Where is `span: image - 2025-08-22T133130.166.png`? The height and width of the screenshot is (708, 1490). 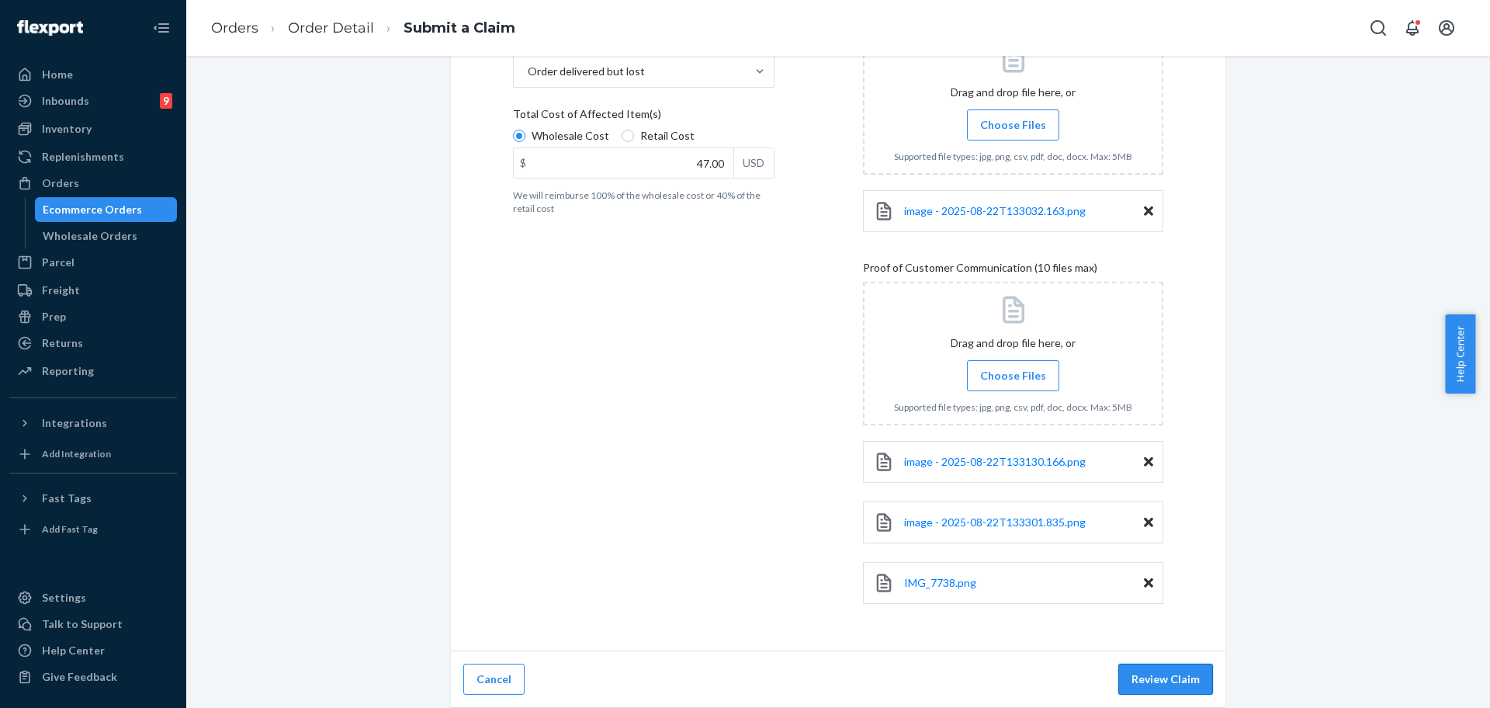 span: image - 2025-08-22T133130.166.png is located at coordinates (995, 461).